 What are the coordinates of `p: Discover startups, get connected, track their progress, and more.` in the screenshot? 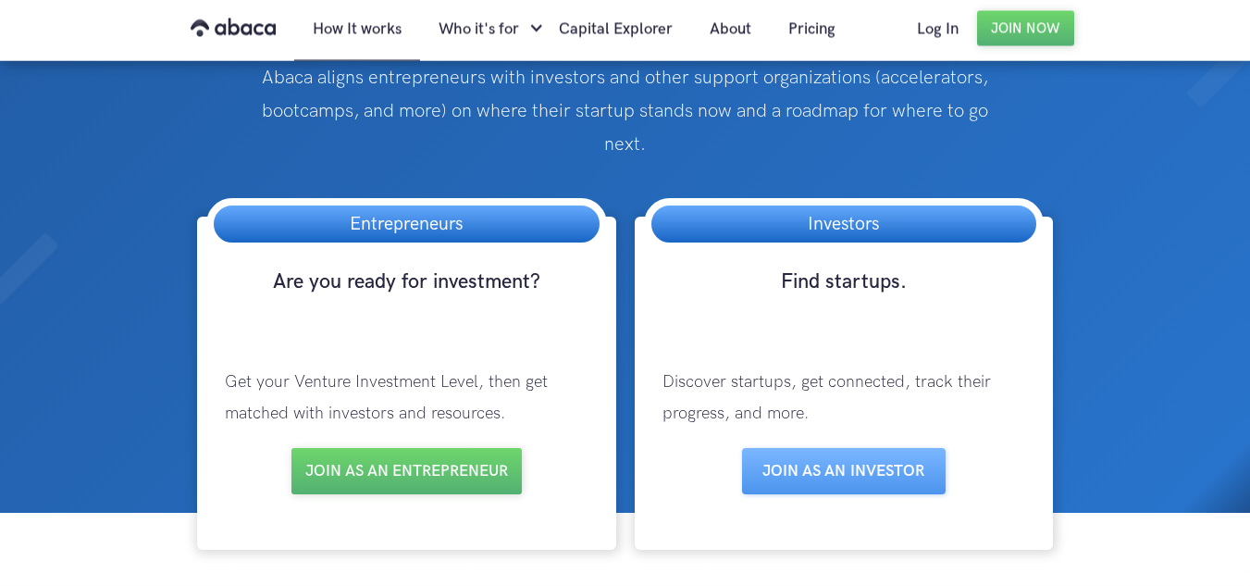 It's located at (844, 398).